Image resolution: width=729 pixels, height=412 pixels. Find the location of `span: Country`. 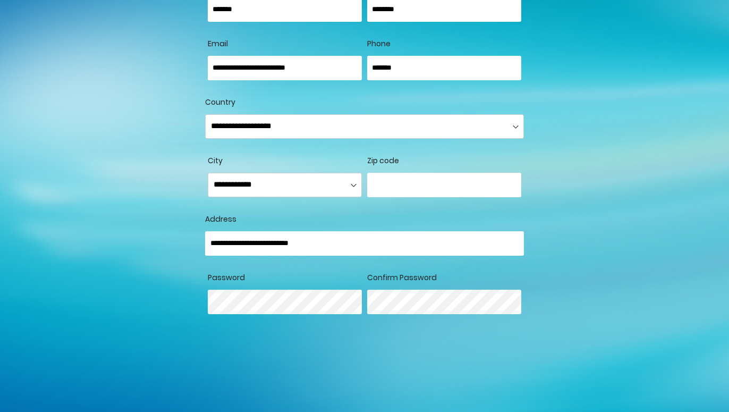

span: Country is located at coordinates (220, 102).